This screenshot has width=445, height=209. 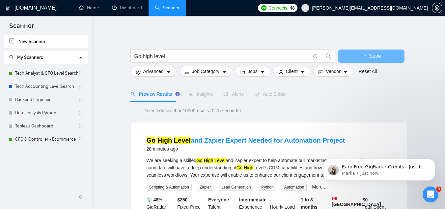 What do you see at coordinates (46, 73) in the screenshot?
I see `li: Tech Analyst & CFO Level Search` at bounding box center [46, 73].